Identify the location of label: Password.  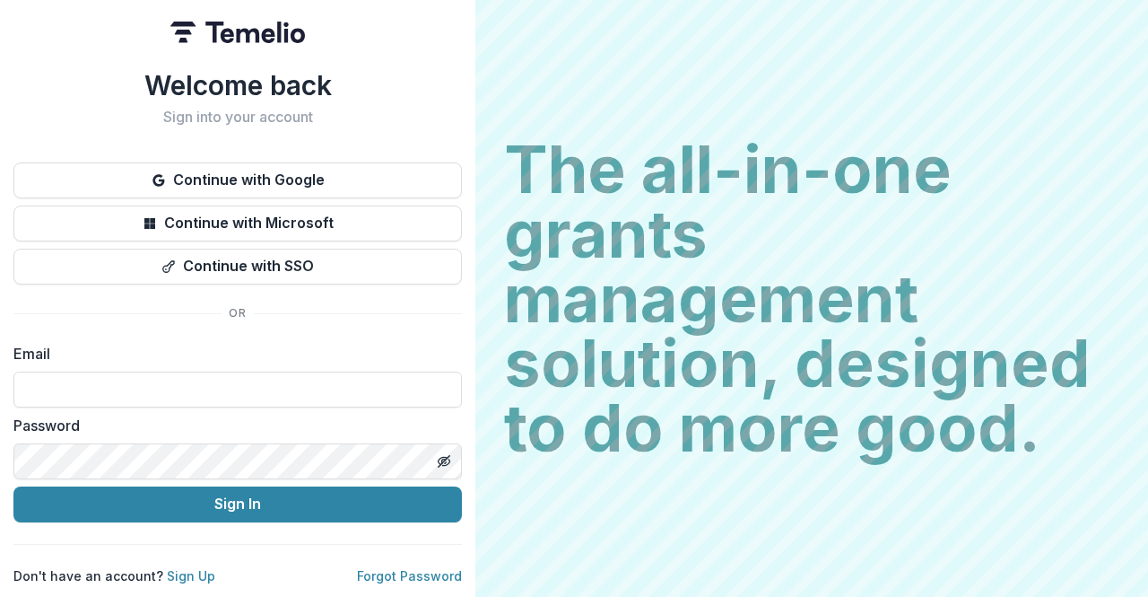
(232, 425).